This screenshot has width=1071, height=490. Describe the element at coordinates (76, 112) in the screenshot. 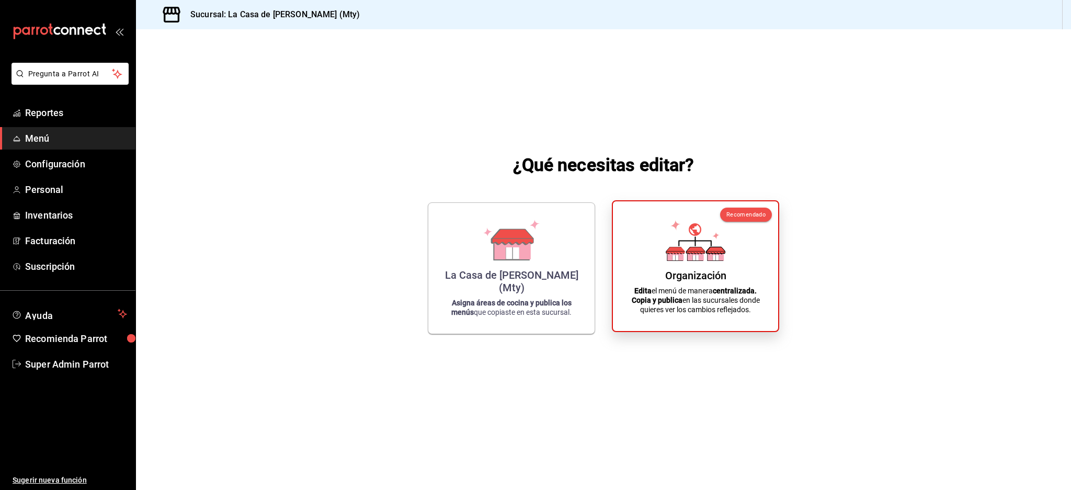

I see `span: Reportes` at that location.